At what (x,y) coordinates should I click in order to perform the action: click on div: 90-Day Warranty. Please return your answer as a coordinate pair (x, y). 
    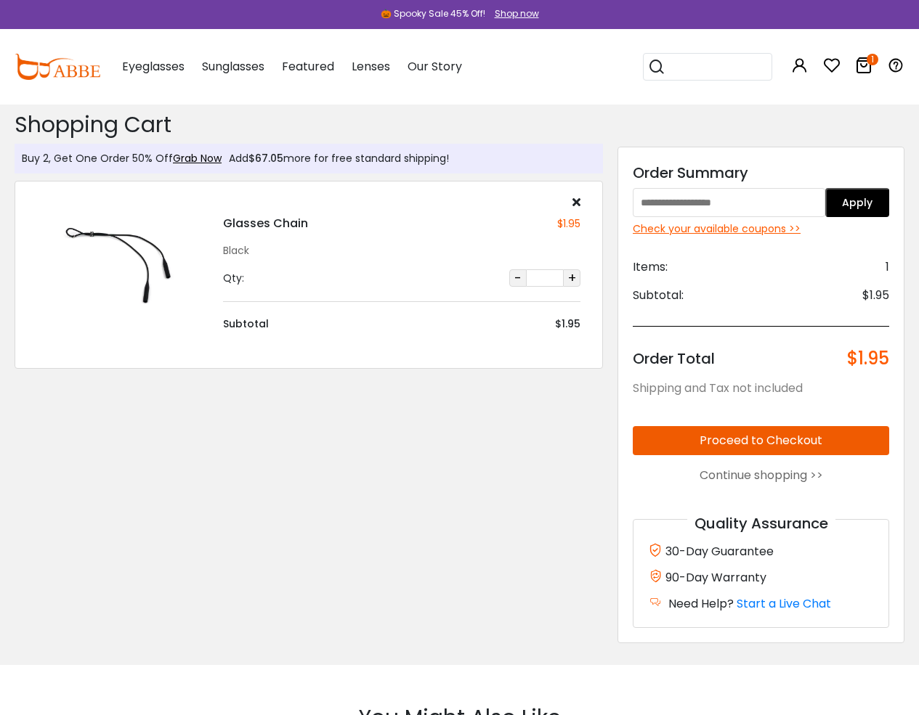
    Looking at the image, I should click on (760, 577).